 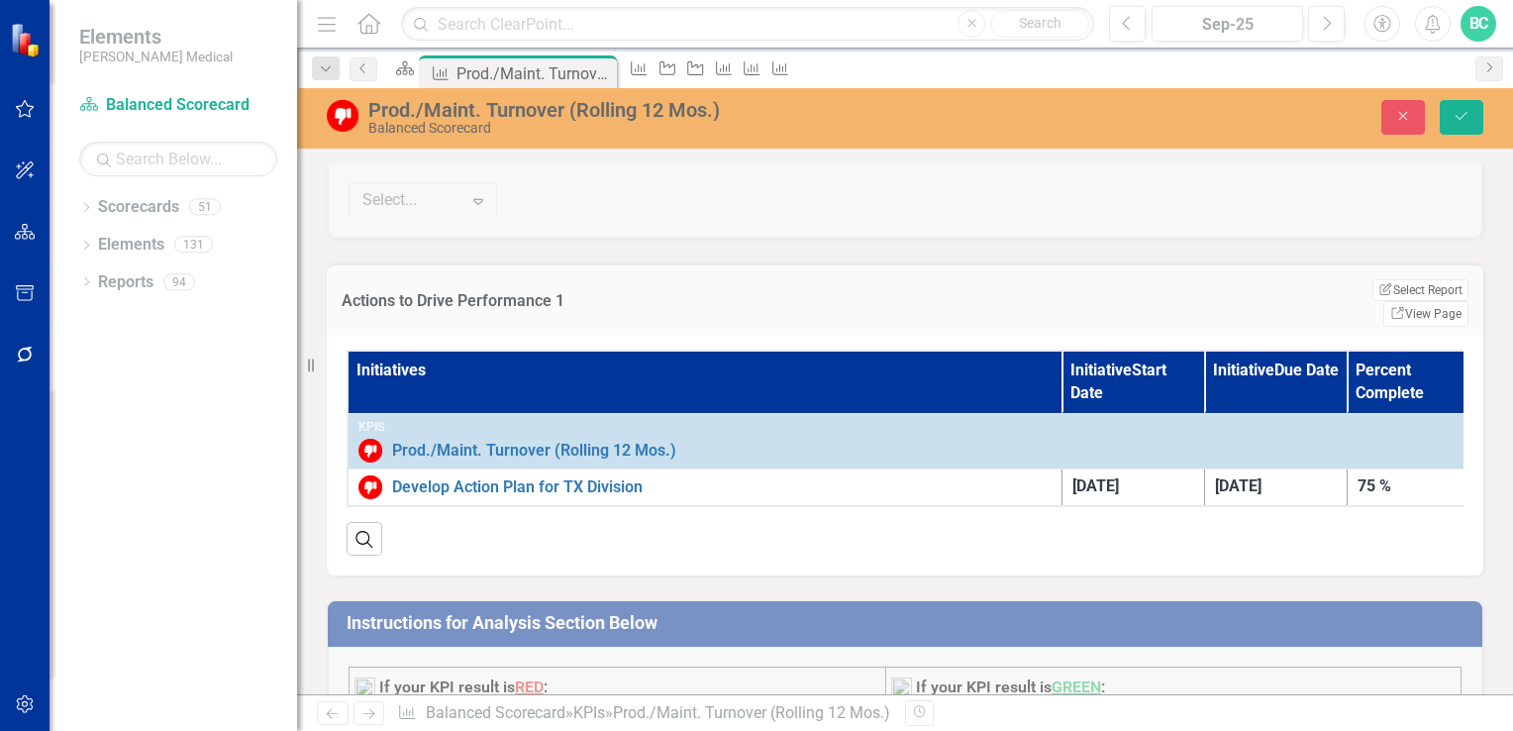 I want to click on button: Search, so click(x=1040, y=24).